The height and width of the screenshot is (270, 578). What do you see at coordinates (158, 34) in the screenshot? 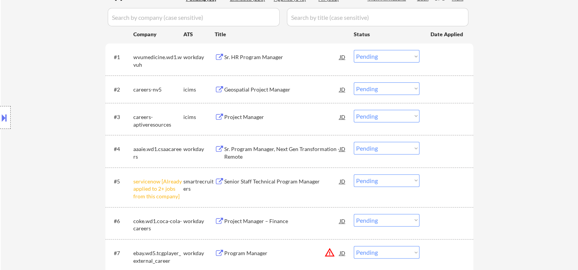
I see `div: Company` at bounding box center [158, 34].